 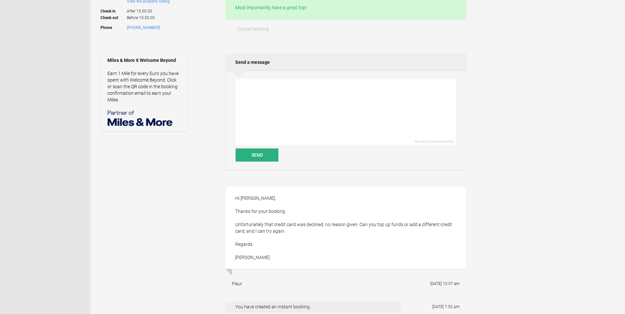 What do you see at coordinates (114, 28) in the screenshot?
I see `strong: Phone` at bounding box center [114, 28].